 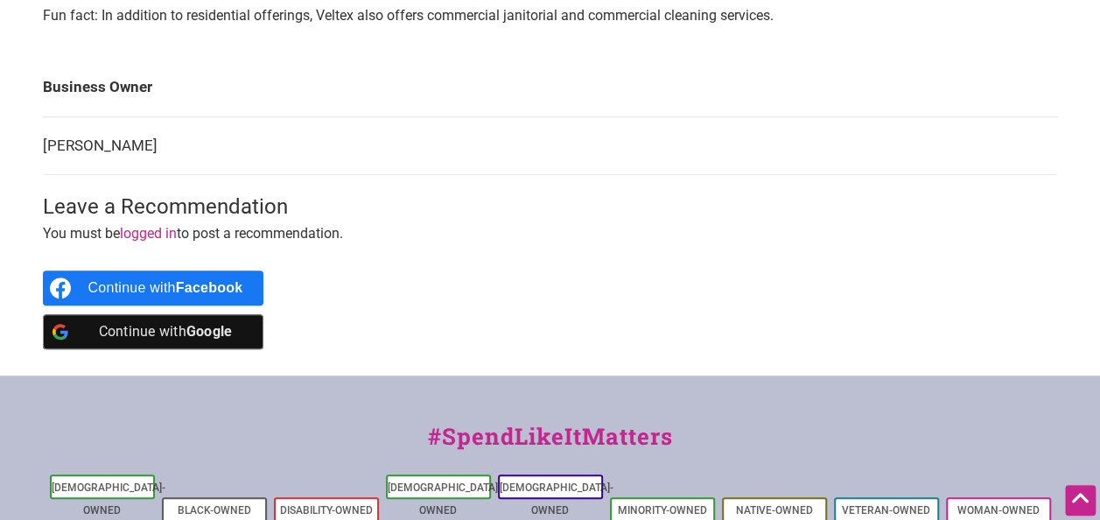 I want to click on a: Native-Owned, so click(x=775, y=510).